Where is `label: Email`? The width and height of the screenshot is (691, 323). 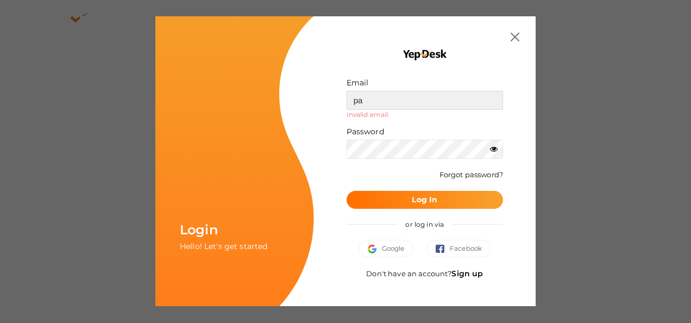
label: Email is located at coordinates (358, 83).